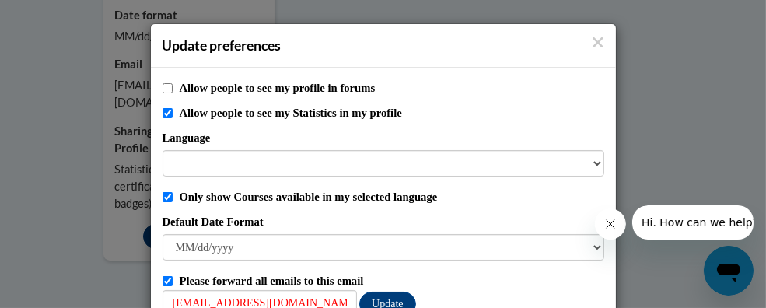  I want to click on label: Language, so click(383, 138).